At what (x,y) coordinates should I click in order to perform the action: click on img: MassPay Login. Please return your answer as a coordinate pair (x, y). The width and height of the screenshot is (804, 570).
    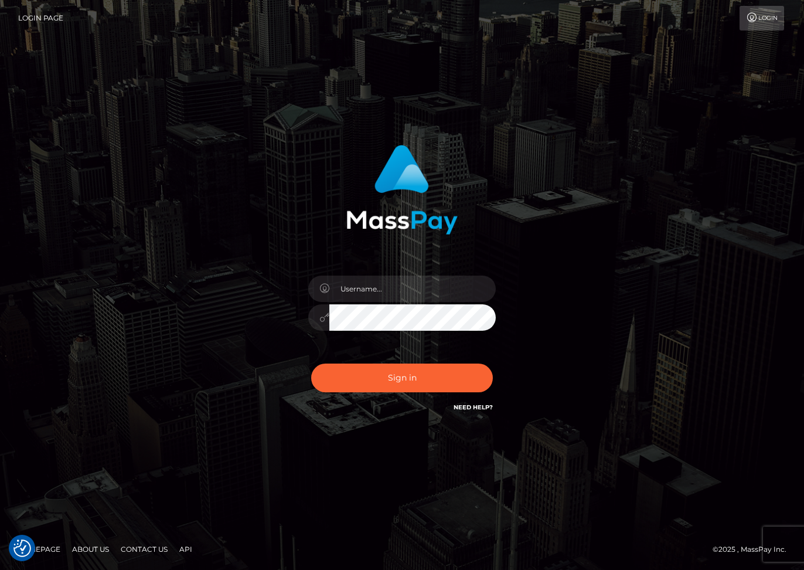
    Looking at the image, I should click on (402, 189).